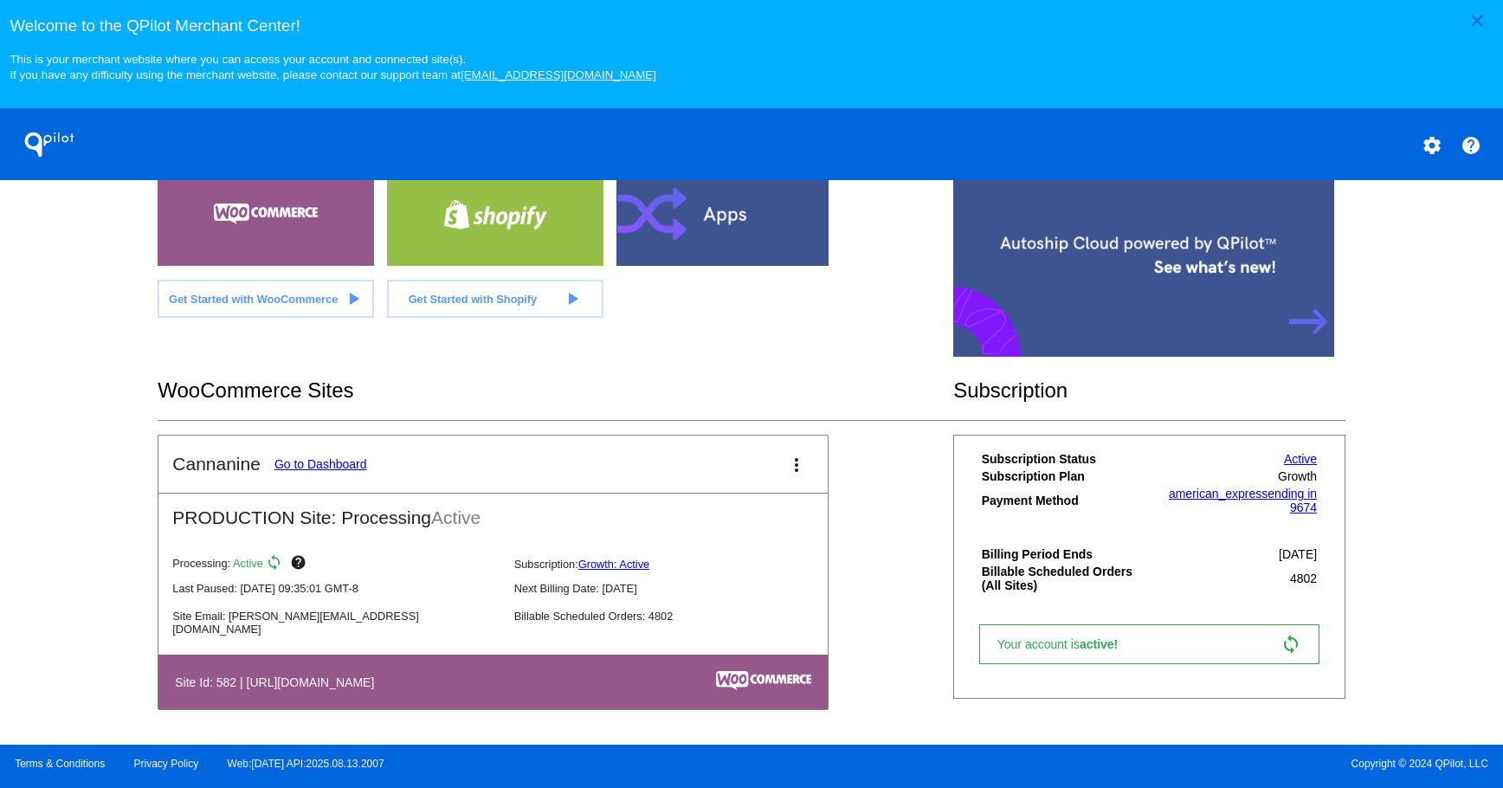  What do you see at coordinates (166, 764) in the screenshot?
I see `a: Privacy Policy` at bounding box center [166, 764].